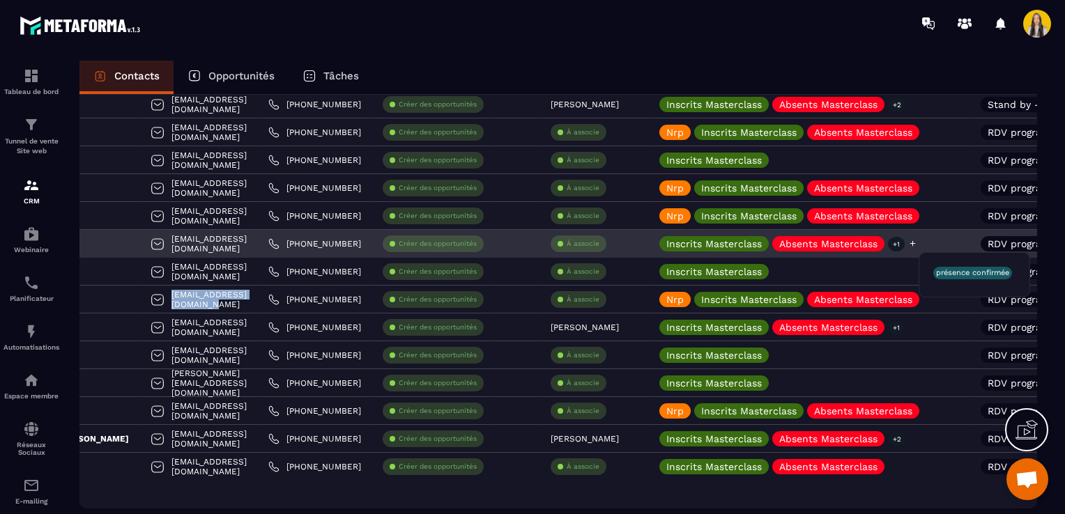 The width and height of the screenshot is (1065, 514). What do you see at coordinates (82, 25) in the screenshot?
I see `img: logo` at bounding box center [82, 25].